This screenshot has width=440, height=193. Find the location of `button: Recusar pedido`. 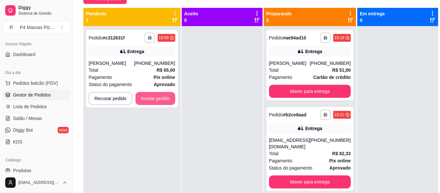

button: Recusar pedido is located at coordinates (110, 98).